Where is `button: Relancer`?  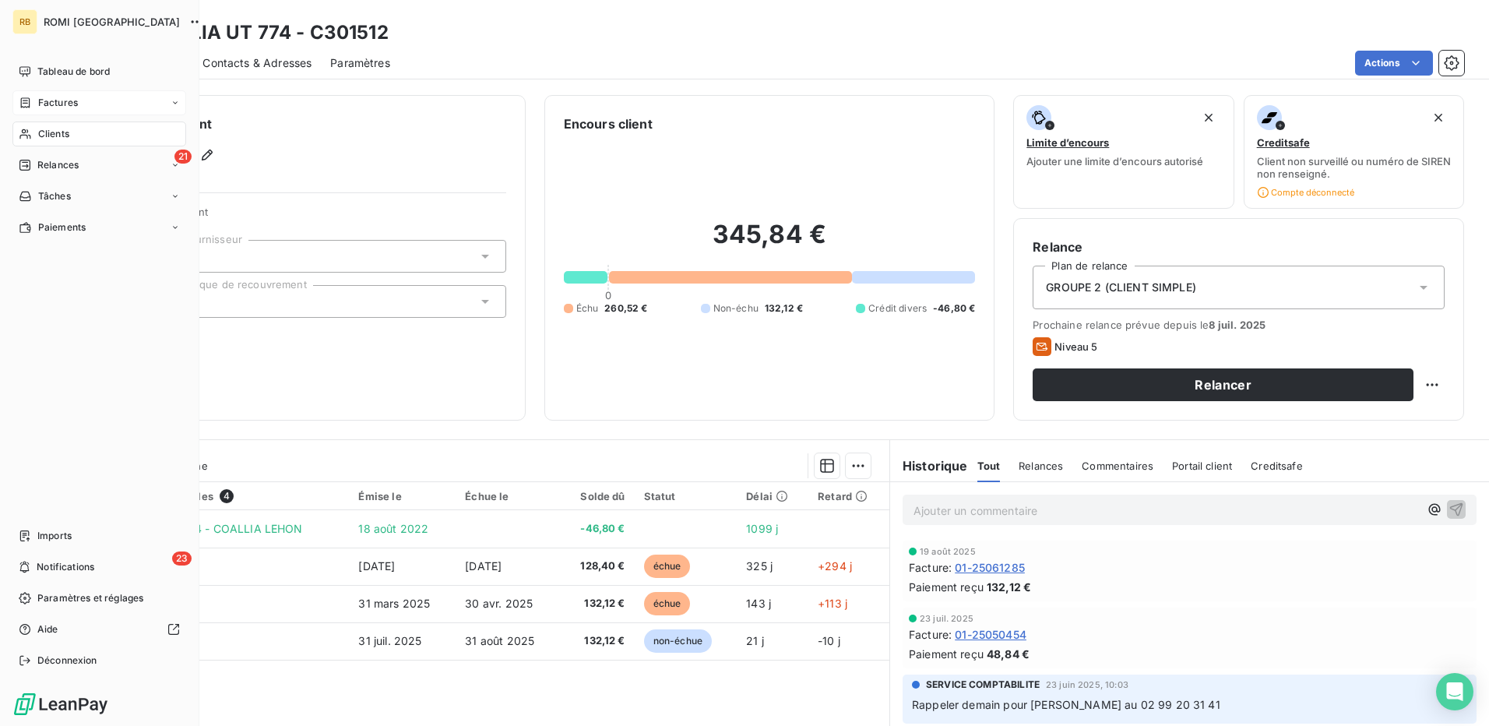 button: Relancer is located at coordinates (1223, 385).